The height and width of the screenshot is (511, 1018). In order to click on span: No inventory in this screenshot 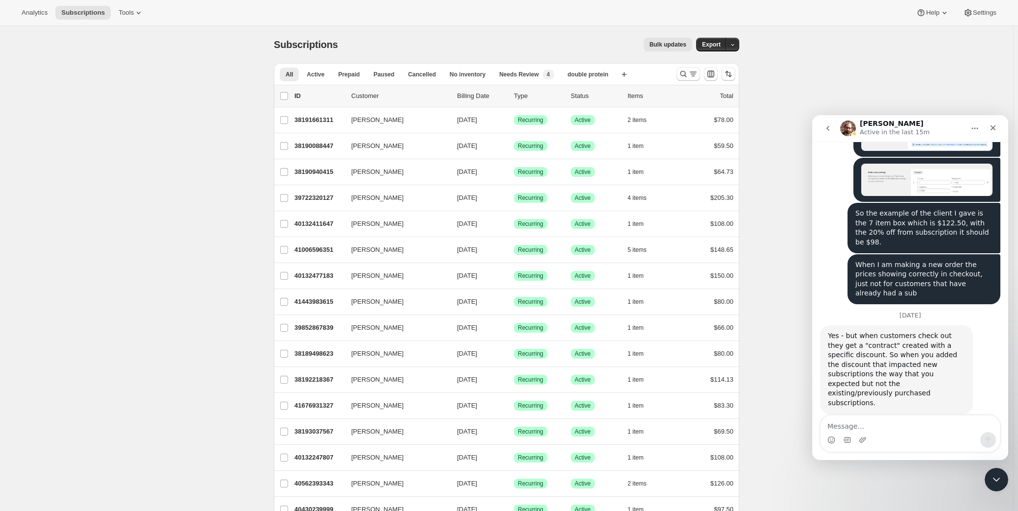, I will do `click(468, 74)`.